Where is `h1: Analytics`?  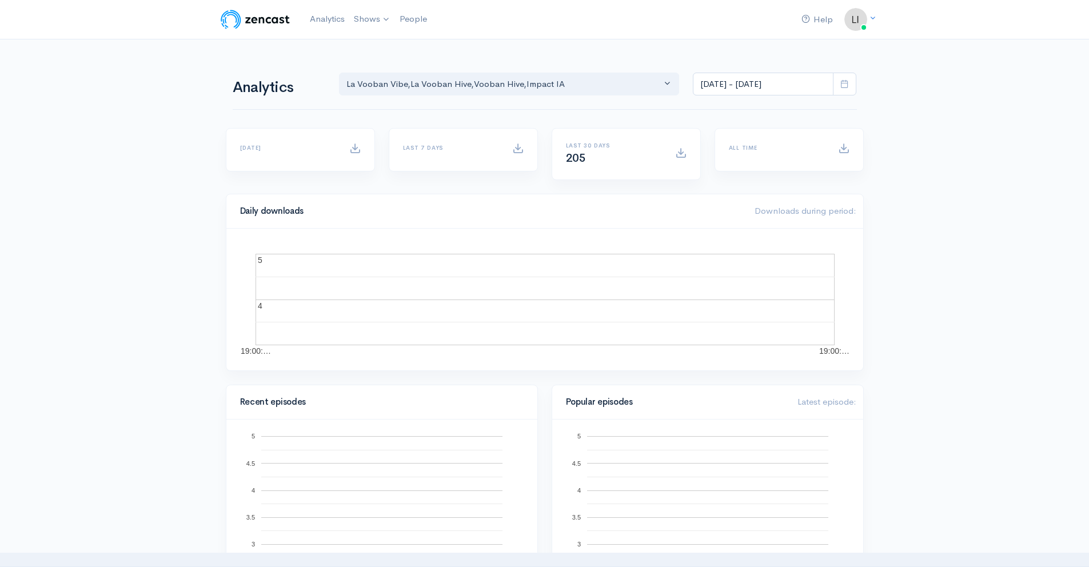
h1: Analytics is located at coordinates (279, 87).